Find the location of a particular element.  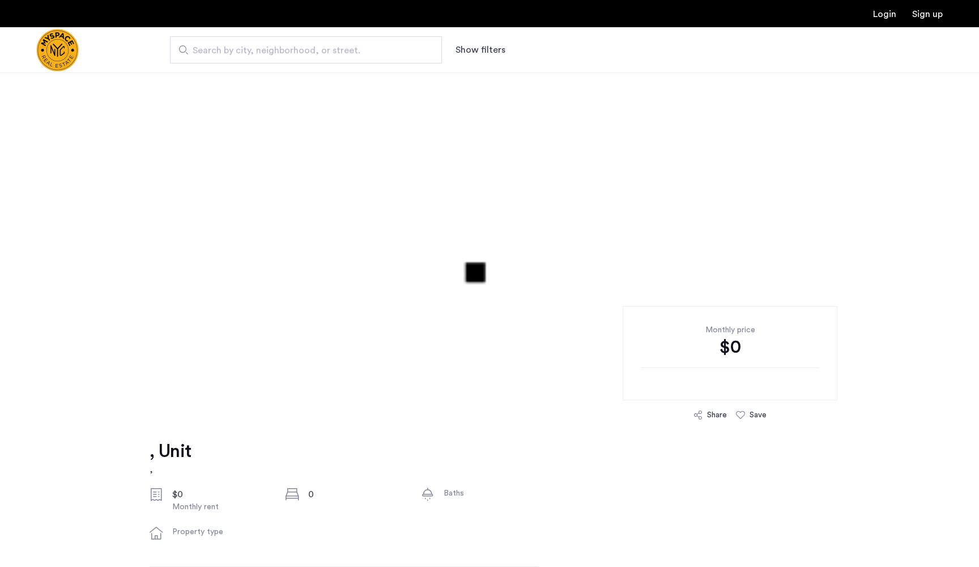

a: , Unit, is located at coordinates (170, 458).